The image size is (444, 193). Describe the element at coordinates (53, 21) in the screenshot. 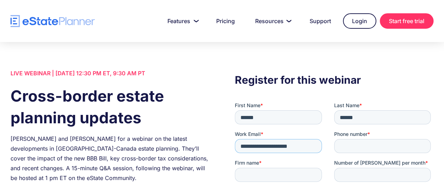

I see `a: home` at that location.